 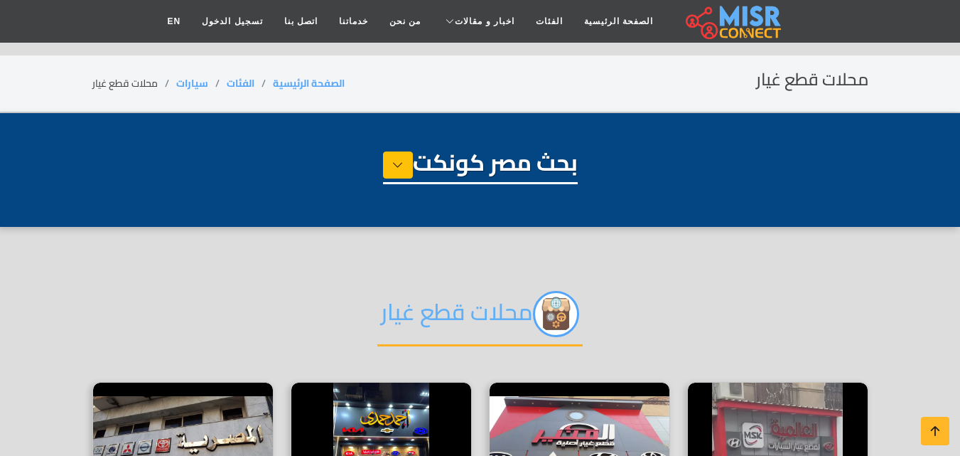 What do you see at coordinates (405, 21) in the screenshot?
I see `a: من نحن` at bounding box center [405, 21].